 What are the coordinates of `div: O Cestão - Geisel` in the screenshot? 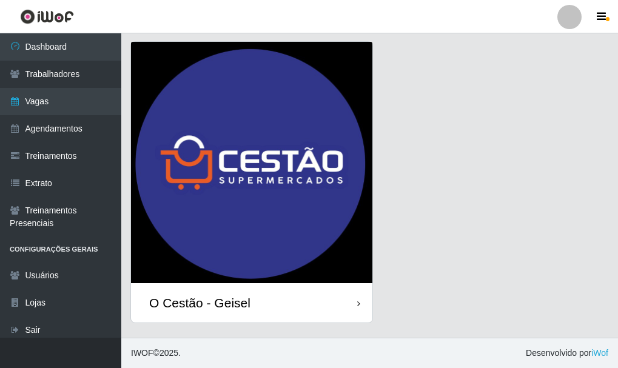 It's located at (199, 303).